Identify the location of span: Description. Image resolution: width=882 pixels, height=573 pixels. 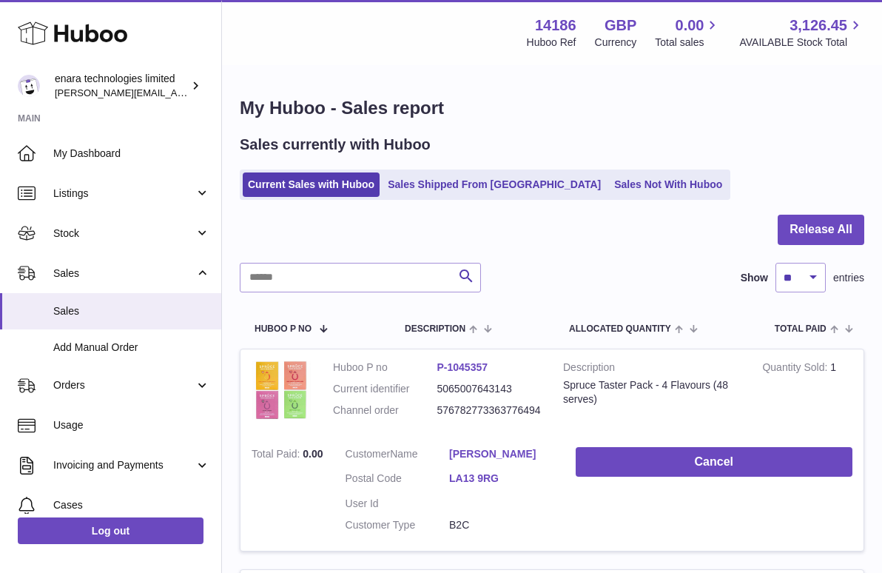
(435, 328).